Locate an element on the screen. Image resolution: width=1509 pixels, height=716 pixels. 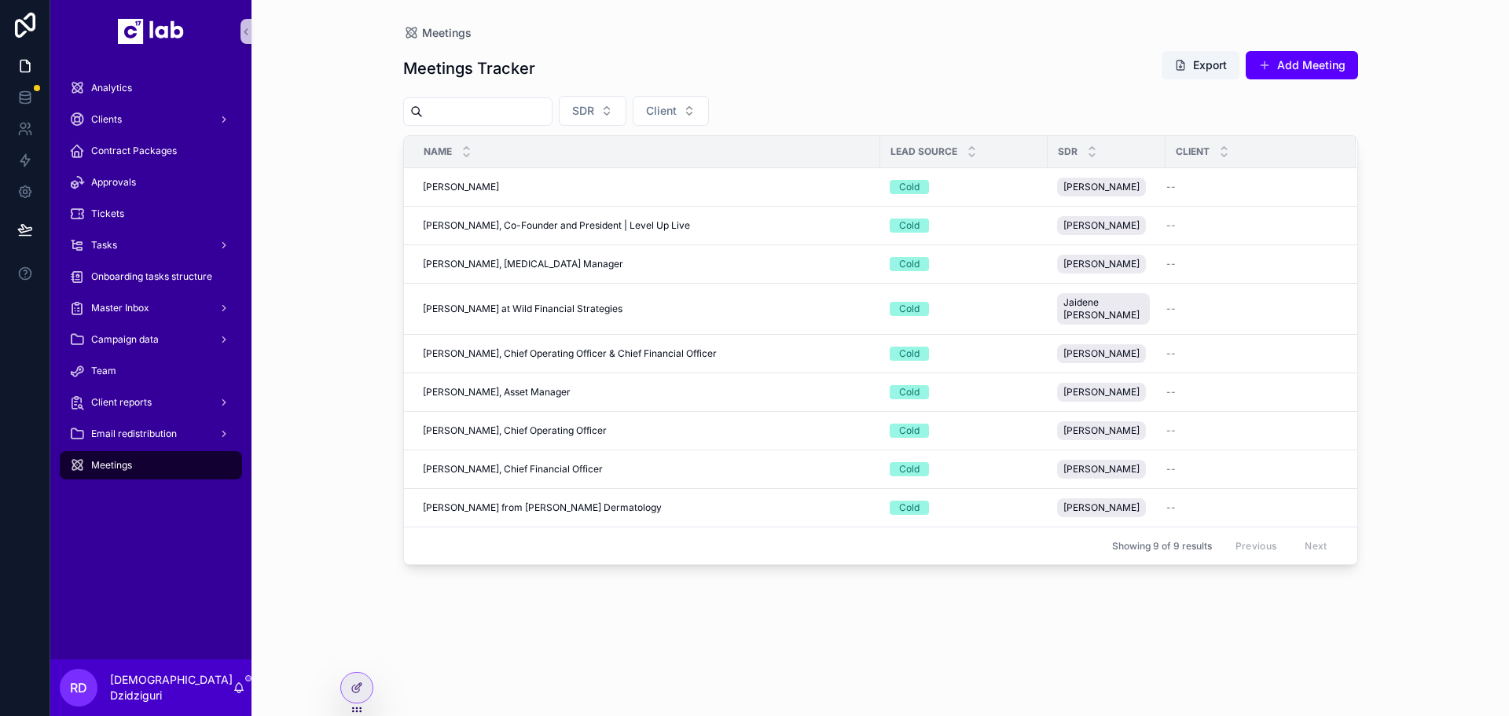
span: Team is located at coordinates (104, 371).